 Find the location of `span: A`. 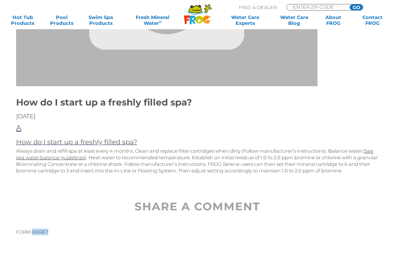

span: A is located at coordinates (19, 128).